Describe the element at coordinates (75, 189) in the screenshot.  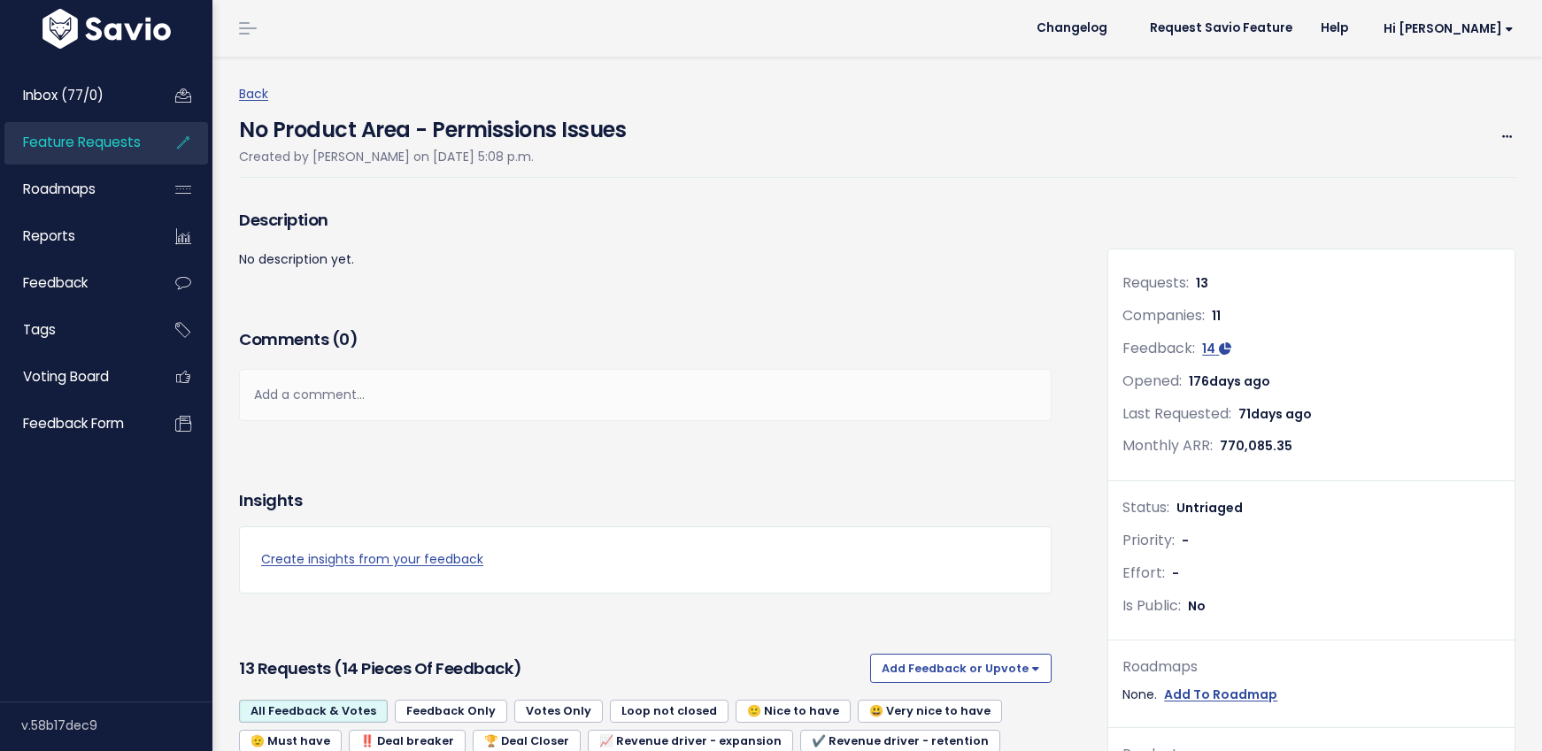
I see `a: Roadmaps` at that location.